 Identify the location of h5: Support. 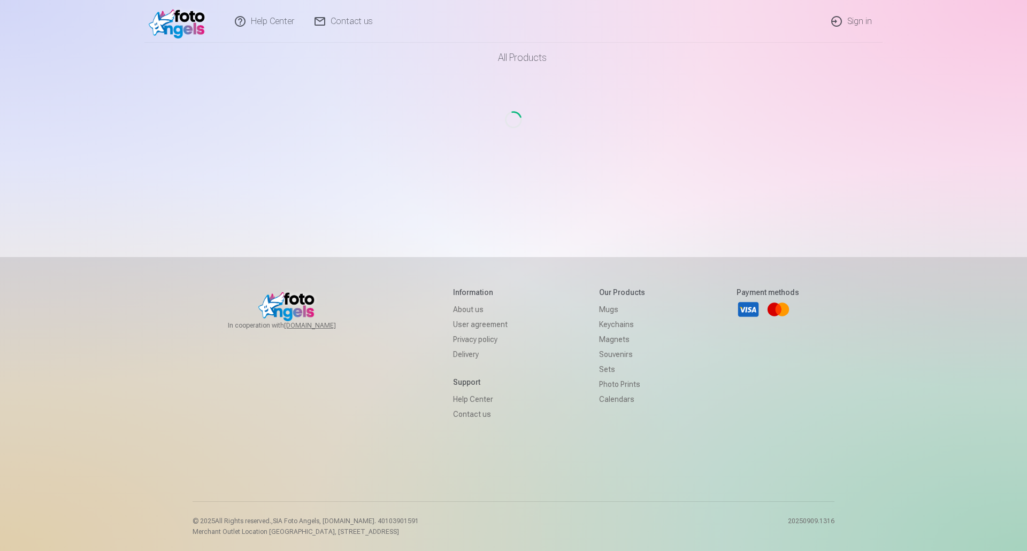
(480, 382).